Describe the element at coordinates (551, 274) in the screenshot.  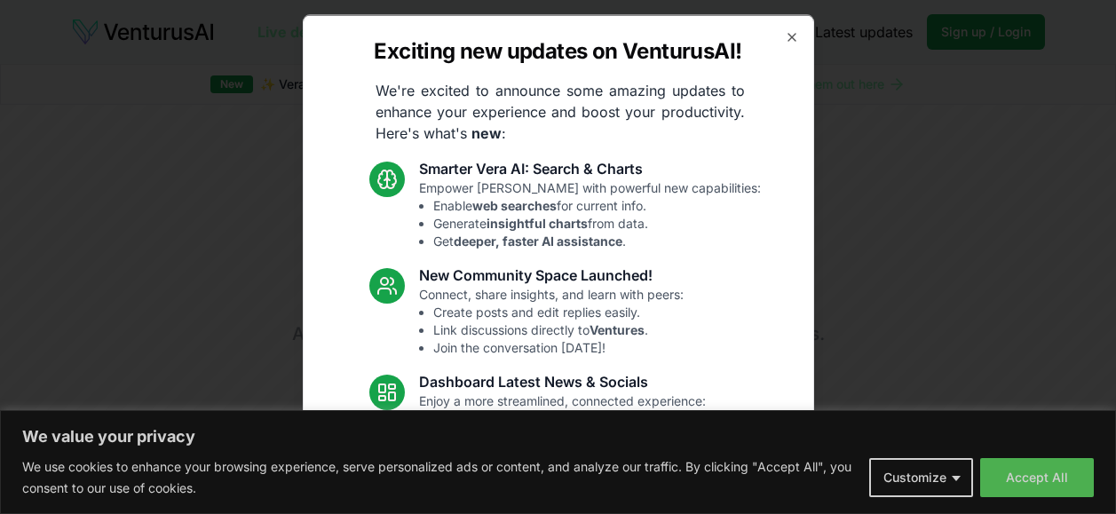
I see `h3: New Community Space Launched!` at that location.